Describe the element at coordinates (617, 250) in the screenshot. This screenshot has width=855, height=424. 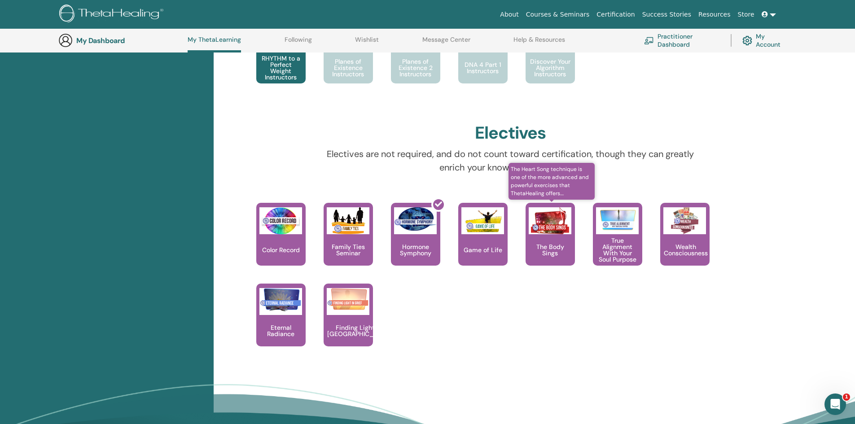
I see `p: True Alignment With Your Soul Purpose` at that location.